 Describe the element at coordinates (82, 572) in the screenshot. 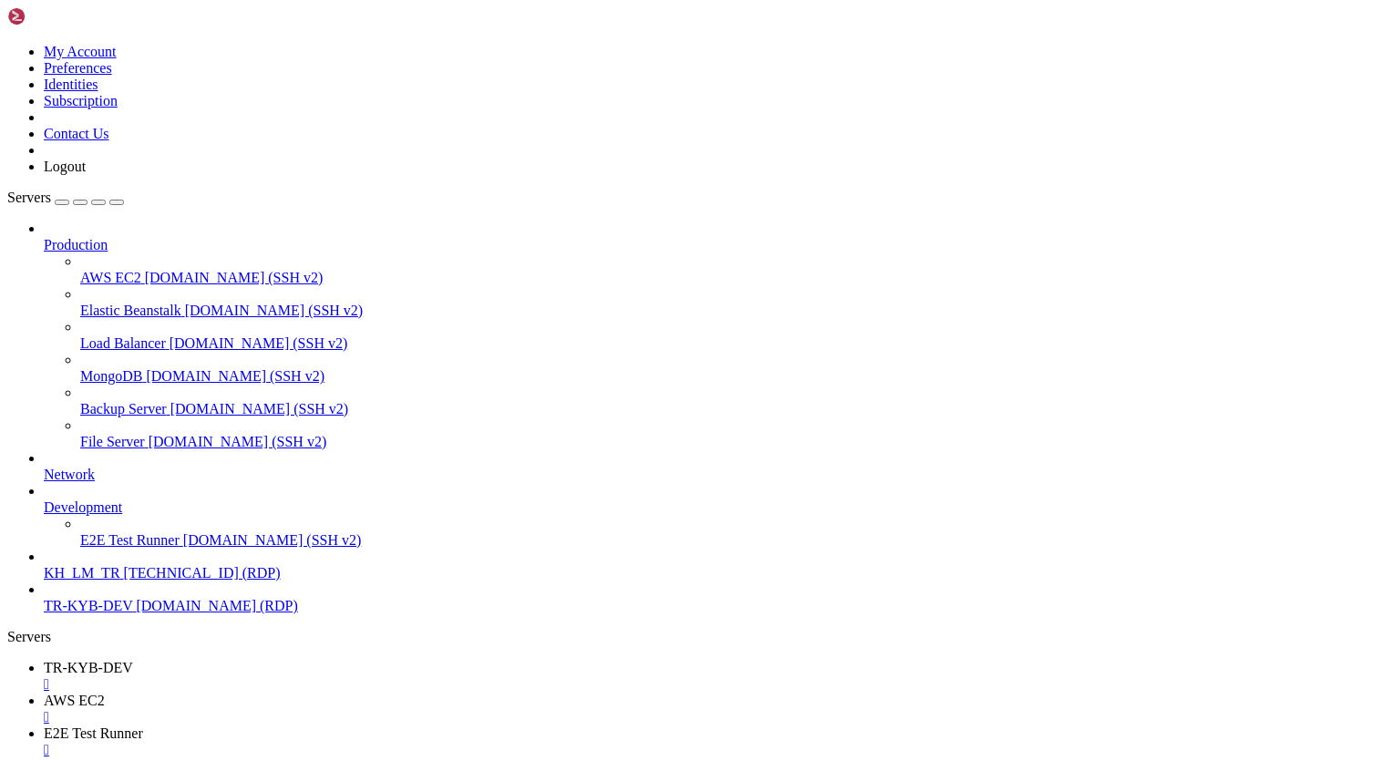

I see `span: KH_LM_TR` at that location.